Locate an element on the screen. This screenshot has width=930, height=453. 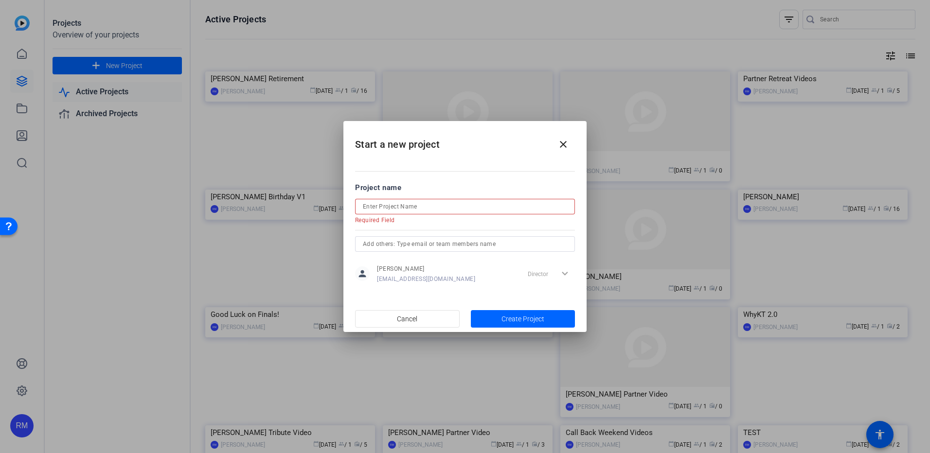
h2: Start a new project is located at coordinates (465, 141).